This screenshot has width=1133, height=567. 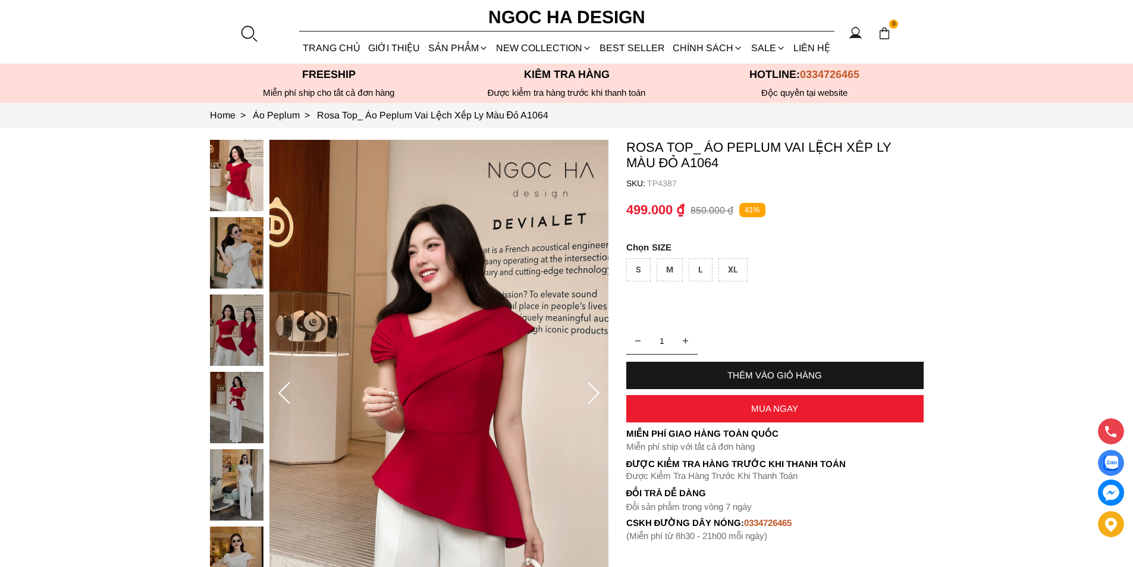 What do you see at coordinates (1111, 492) in the screenshot?
I see `a: messenger` at bounding box center [1111, 492].